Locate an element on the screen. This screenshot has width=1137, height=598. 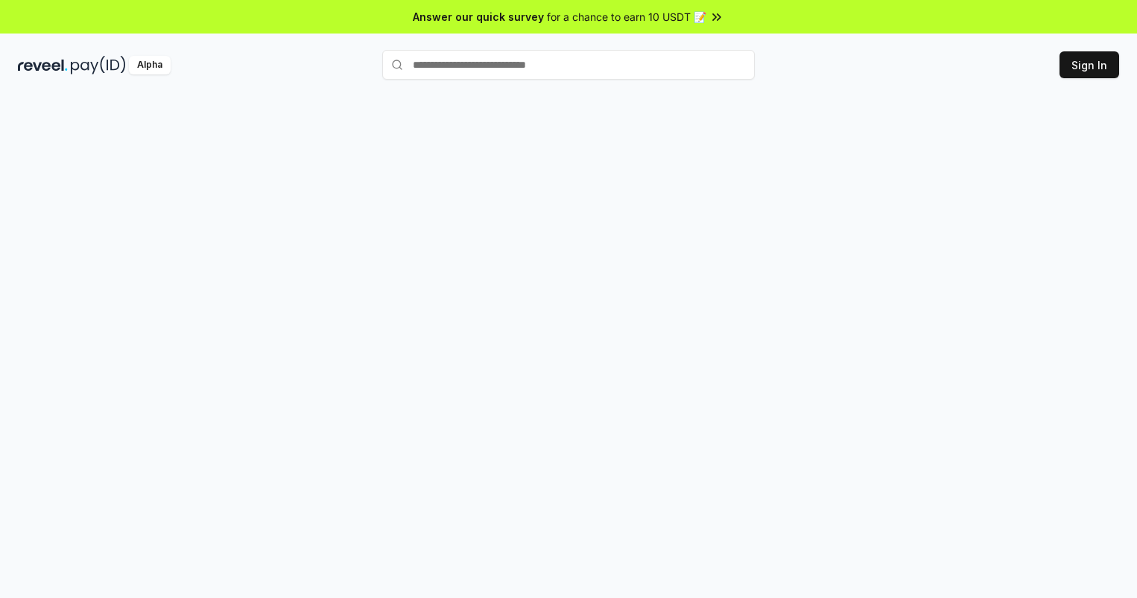
span: for a chance to earn 10 USDT 📝 is located at coordinates (626, 16).